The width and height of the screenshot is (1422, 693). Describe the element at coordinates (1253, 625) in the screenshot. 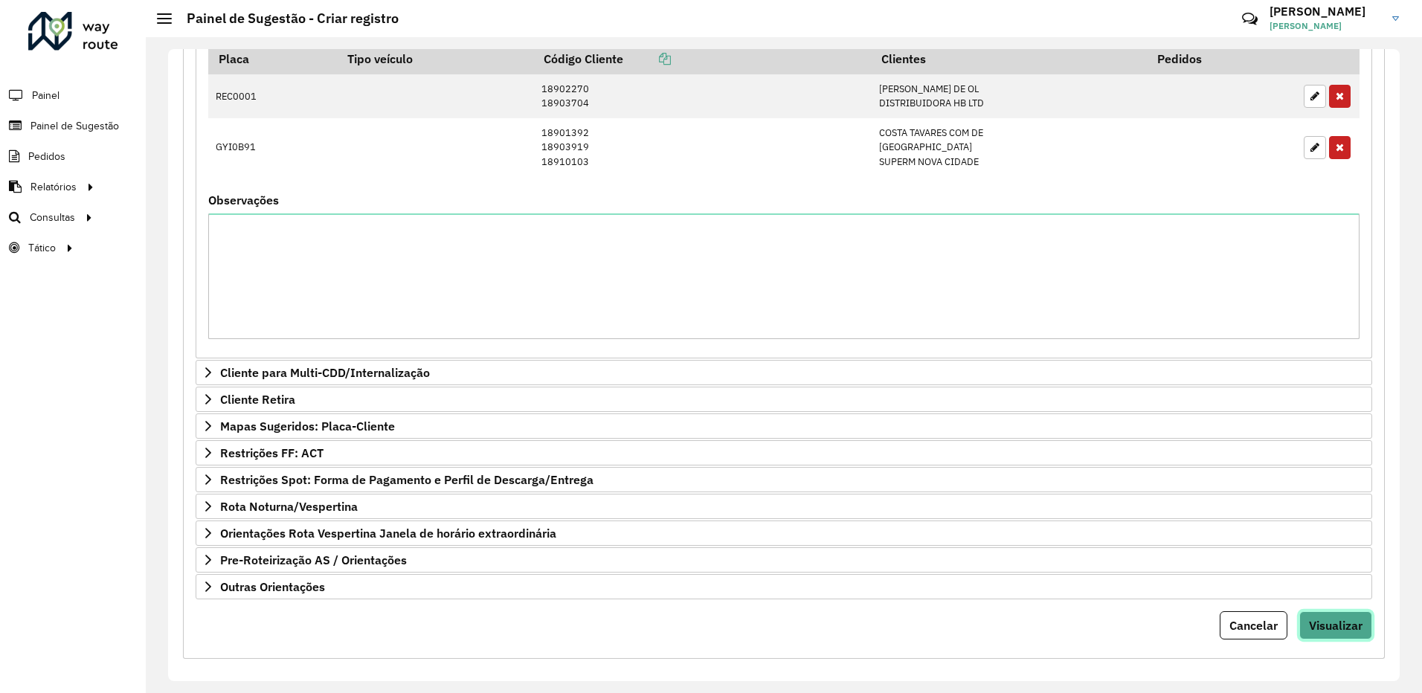

I see `span: Cancelar` at that location.